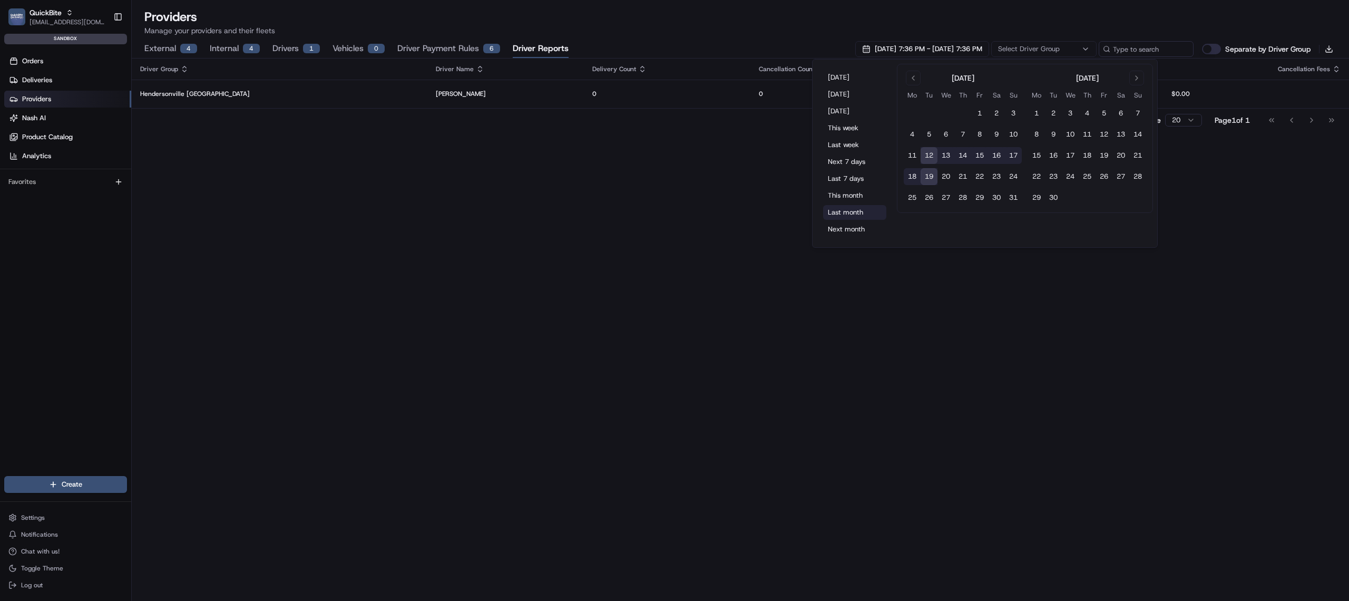 The height and width of the screenshot is (601, 1349). What do you see at coordinates (1138, 113) in the screenshot?
I see `button: 7` at bounding box center [1138, 113].